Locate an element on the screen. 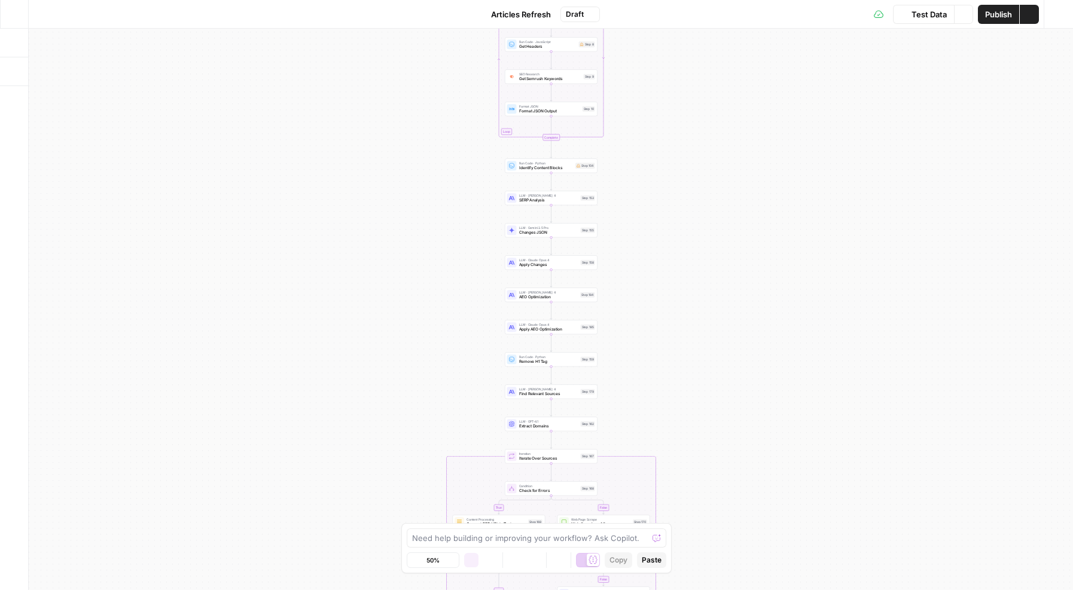 The height and width of the screenshot is (590, 1073). div: Complete is located at coordinates (551, 137).